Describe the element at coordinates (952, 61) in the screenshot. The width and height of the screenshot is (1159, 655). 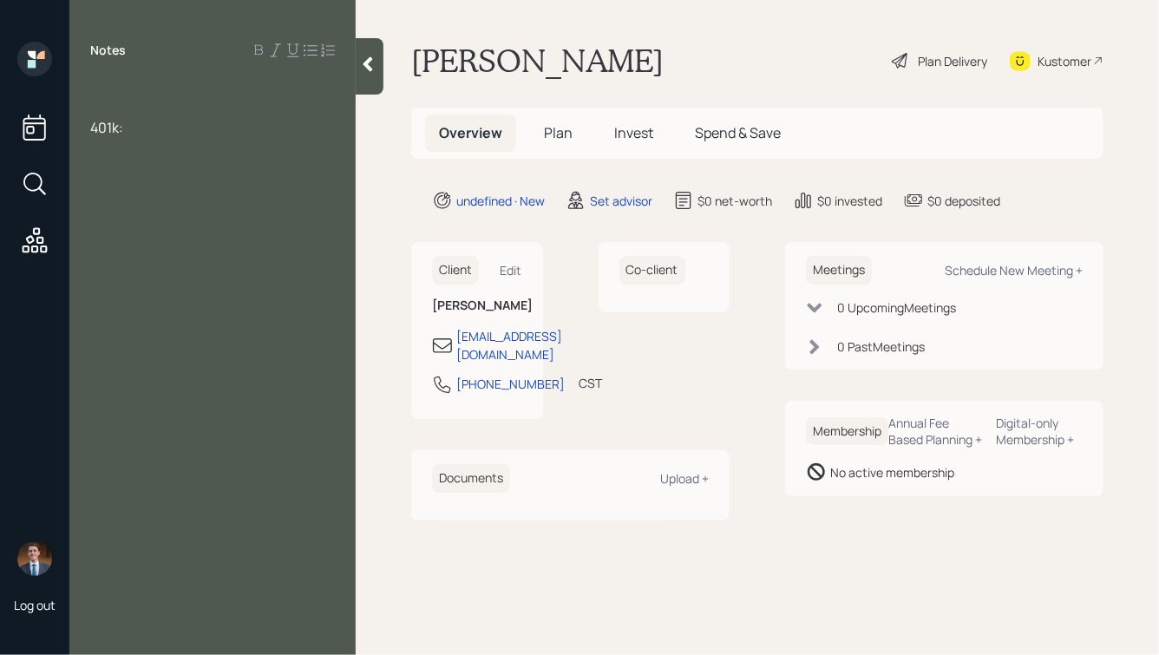
I see `div: Plan Delivery` at that location.